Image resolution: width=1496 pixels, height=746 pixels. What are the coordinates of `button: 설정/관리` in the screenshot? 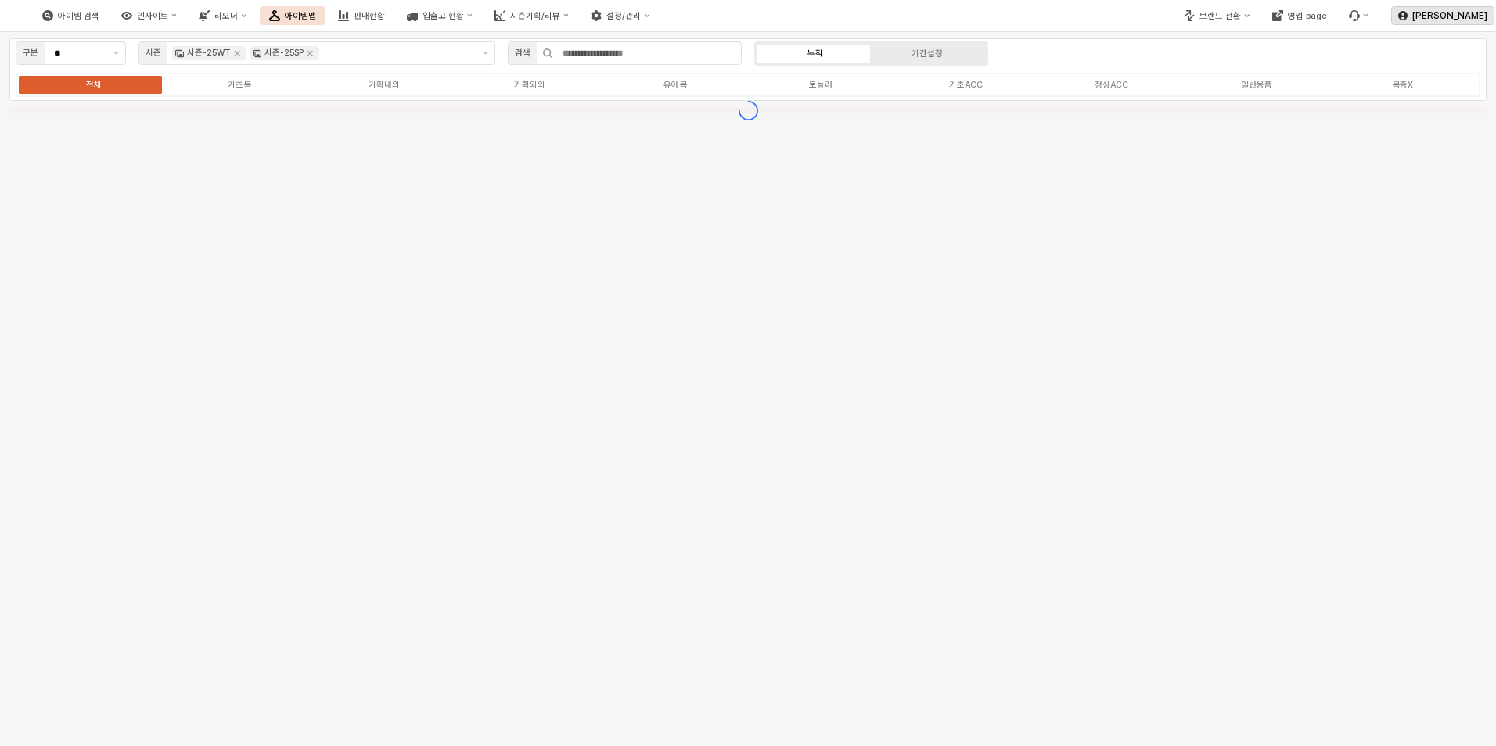 It's located at (620, 16).